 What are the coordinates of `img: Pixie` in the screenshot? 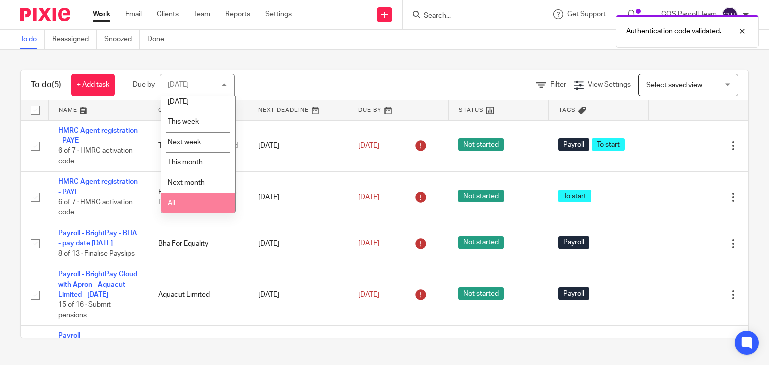 It's located at (45, 15).